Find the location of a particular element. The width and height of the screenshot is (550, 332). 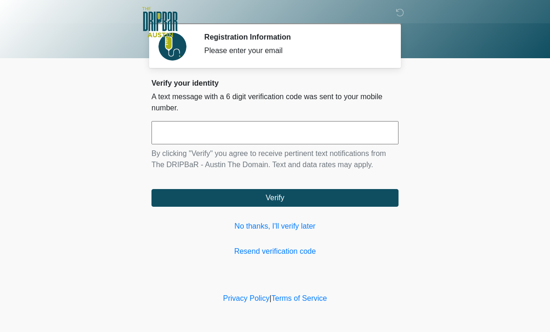

p: By clicking "Verify" you agree to receive pertinent text notifications from The DRIPBaR - Austin ... is located at coordinates (275, 159).